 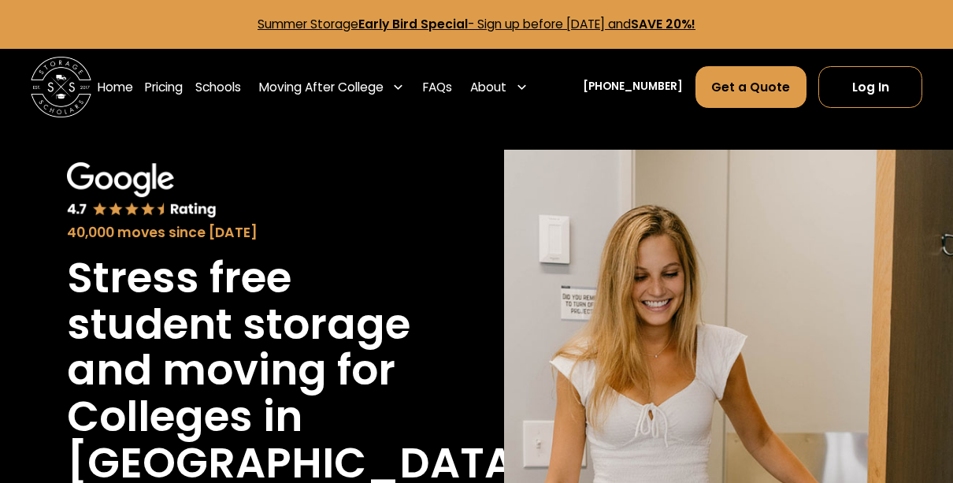 I want to click on img: Storage Scholars main logo, so click(x=61, y=87).